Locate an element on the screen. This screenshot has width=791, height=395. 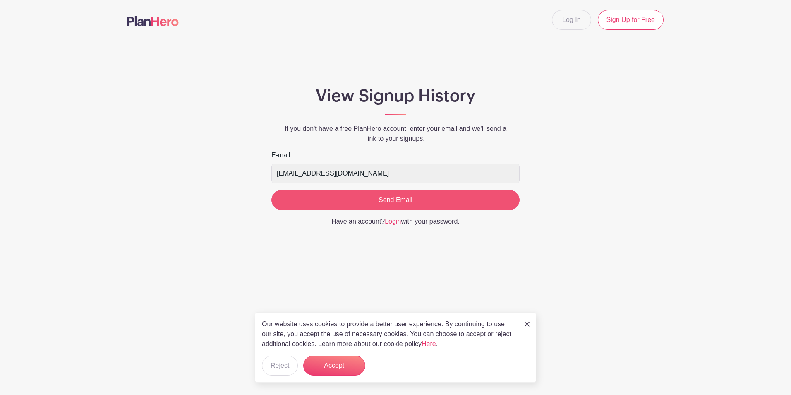
a: Log In is located at coordinates (572, 20).